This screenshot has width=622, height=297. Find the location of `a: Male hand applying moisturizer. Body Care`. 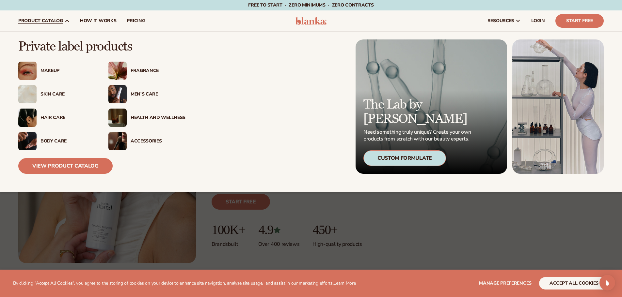

a: Male hand applying moisturizer. Body Care is located at coordinates (57, 141).